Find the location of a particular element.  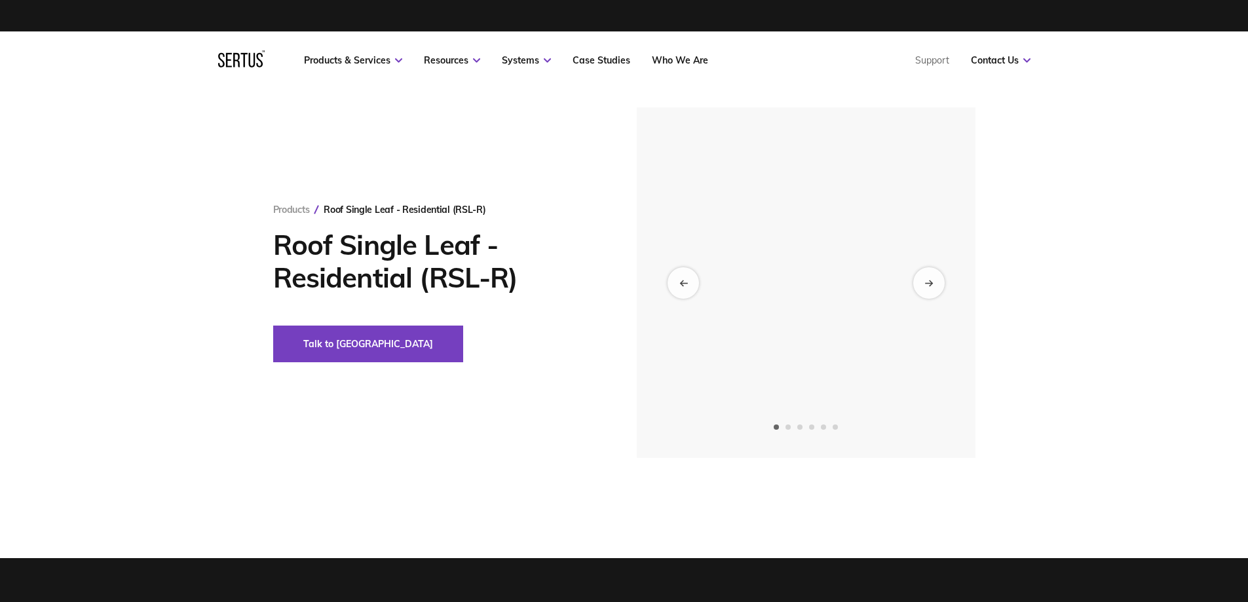

a: Who We Are is located at coordinates (680, 60).